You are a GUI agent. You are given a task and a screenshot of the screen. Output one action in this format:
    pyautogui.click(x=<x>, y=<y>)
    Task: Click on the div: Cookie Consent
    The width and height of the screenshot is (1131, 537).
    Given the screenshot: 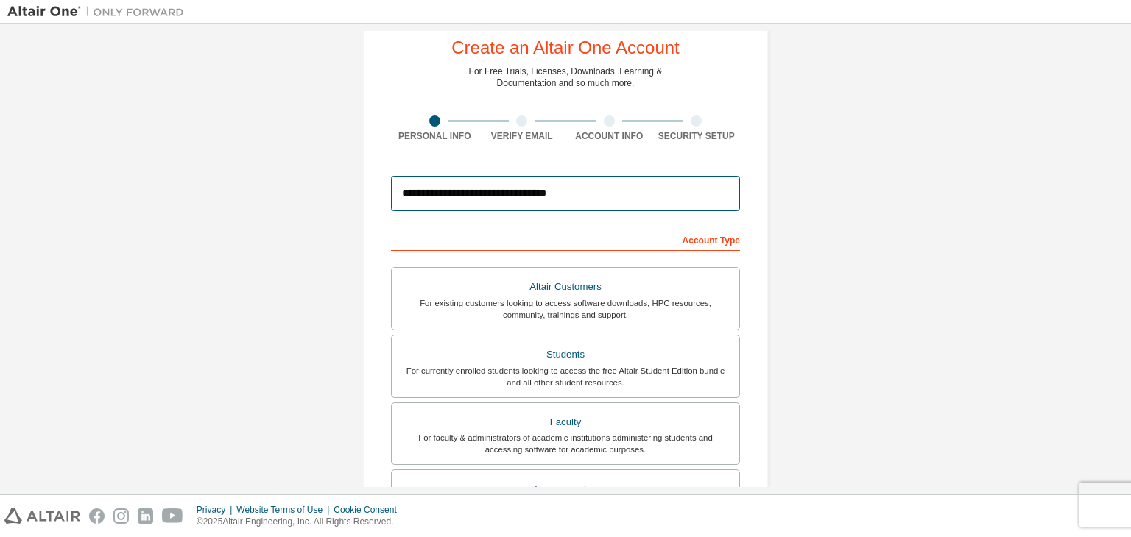 What is the action you would take?
    pyautogui.click(x=369, y=510)
    